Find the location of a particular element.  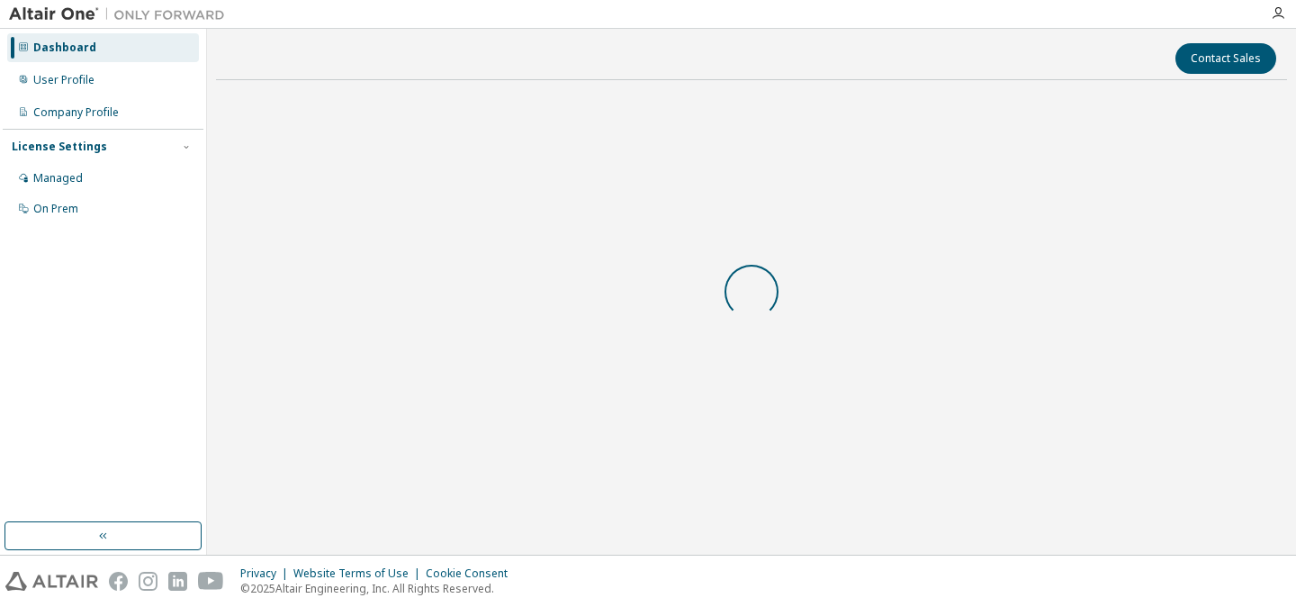

div: Managed is located at coordinates (58, 178).